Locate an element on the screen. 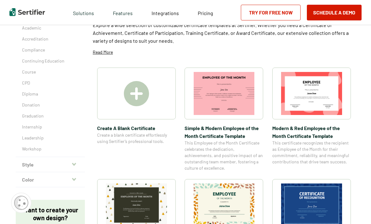  p: Diploma is located at coordinates (50, 94).